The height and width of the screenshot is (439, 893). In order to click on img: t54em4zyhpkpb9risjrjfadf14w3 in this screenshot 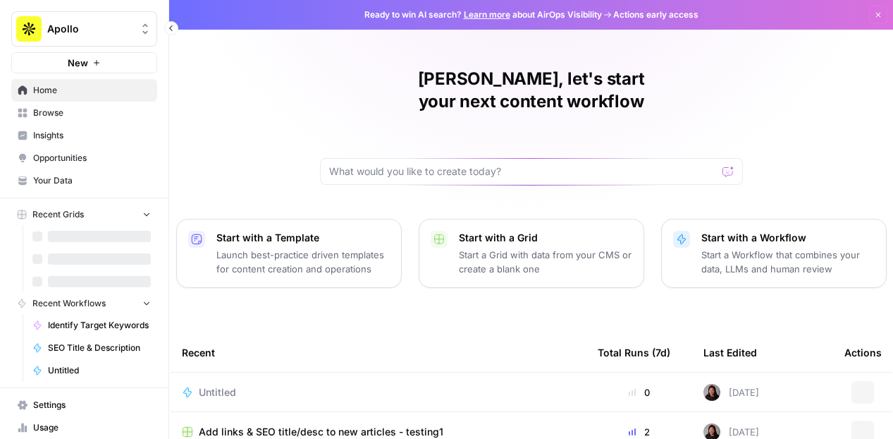, I will do `click(712, 392)`.